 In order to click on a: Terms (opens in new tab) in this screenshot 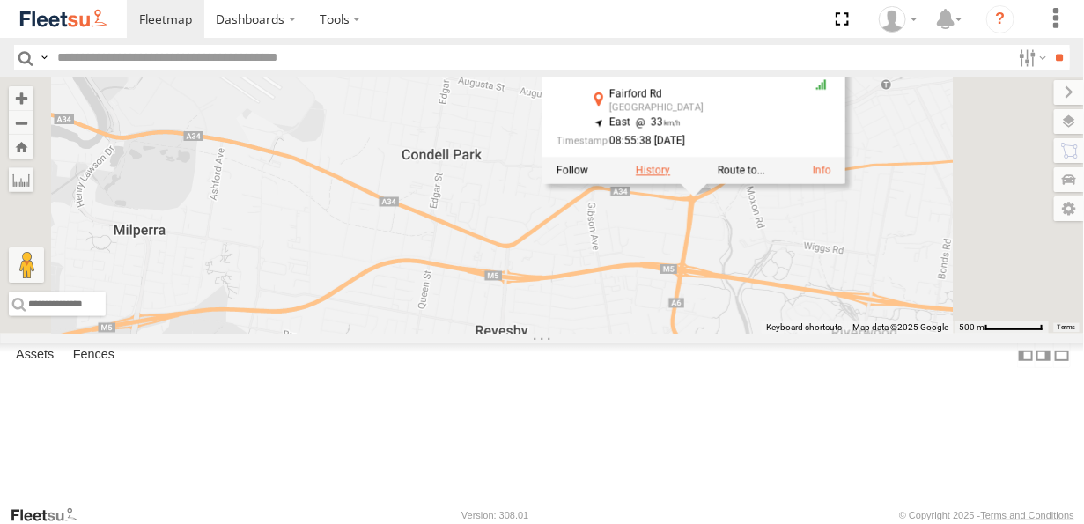, I will do `click(1067, 328)`.